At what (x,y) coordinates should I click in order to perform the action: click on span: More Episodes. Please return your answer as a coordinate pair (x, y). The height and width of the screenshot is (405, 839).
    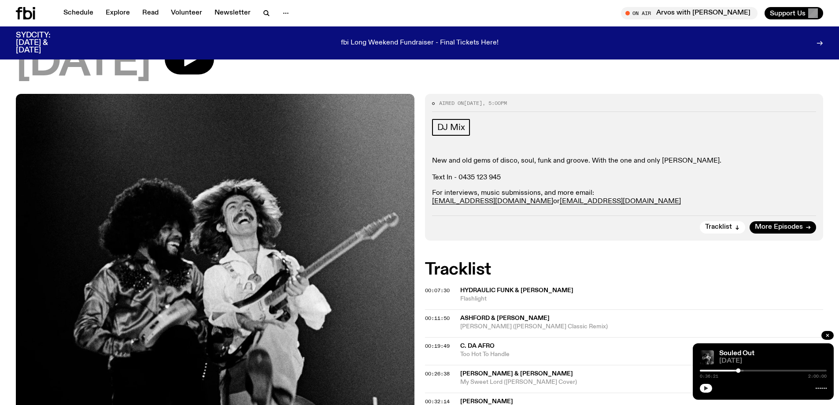
    Looking at the image, I should click on (778, 227).